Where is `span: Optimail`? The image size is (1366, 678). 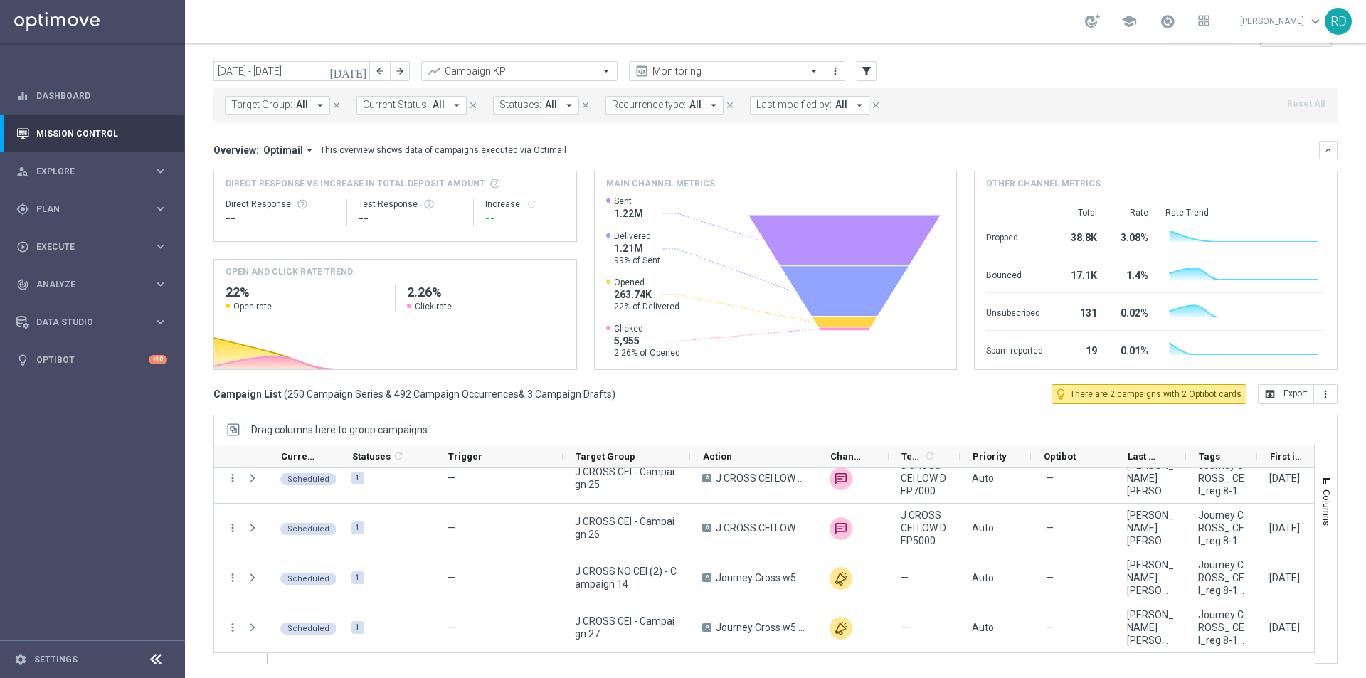
span: Optimail is located at coordinates (283, 150).